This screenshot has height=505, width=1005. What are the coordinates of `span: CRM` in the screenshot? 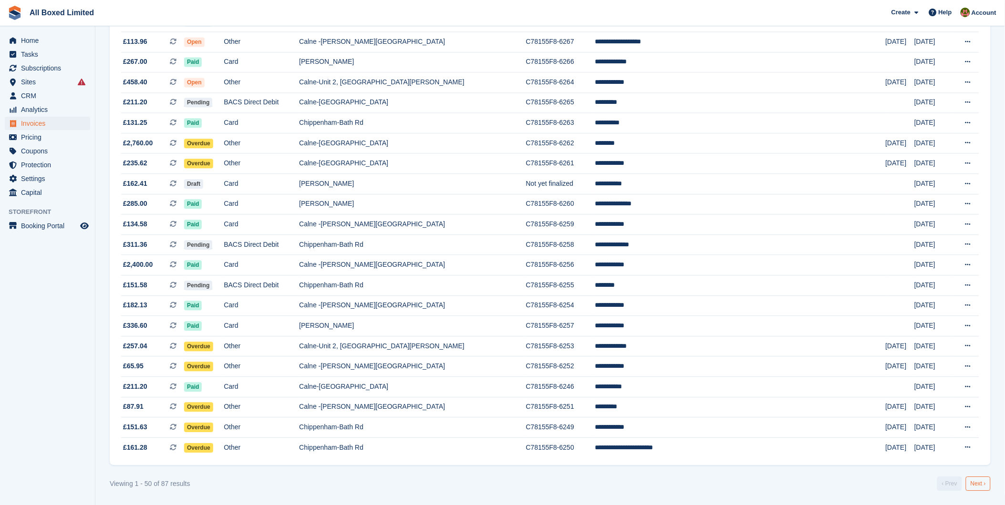 It's located at (50, 96).